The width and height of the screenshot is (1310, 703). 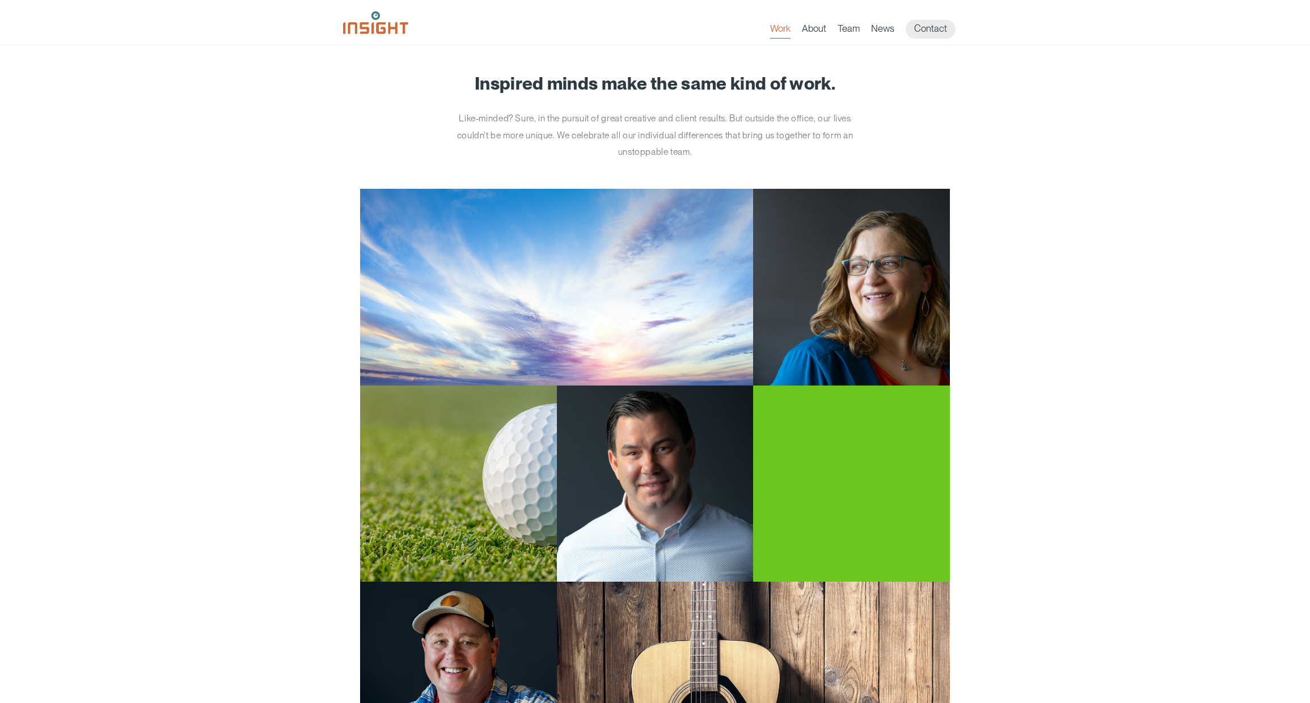 What do you see at coordinates (655, 83) in the screenshot?
I see `h1: Inspired minds make the same kind of work.` at bounding box center [655, 83].